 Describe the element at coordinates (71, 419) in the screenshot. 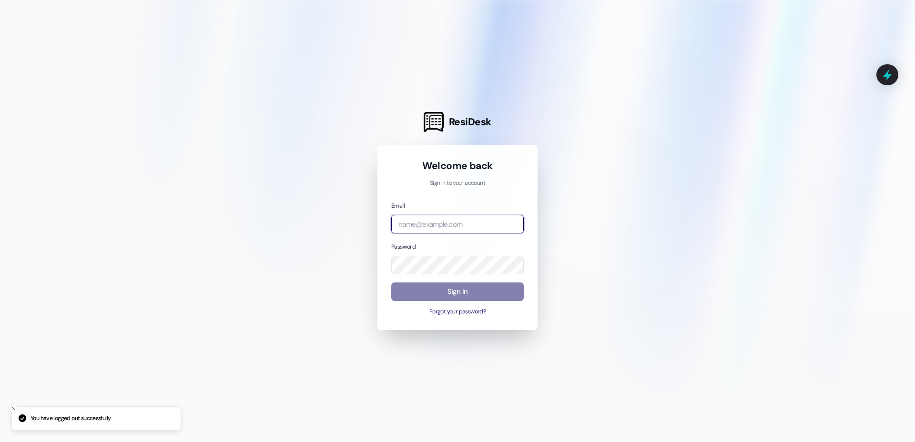

I see `p: You have logged out successfully` at that location.